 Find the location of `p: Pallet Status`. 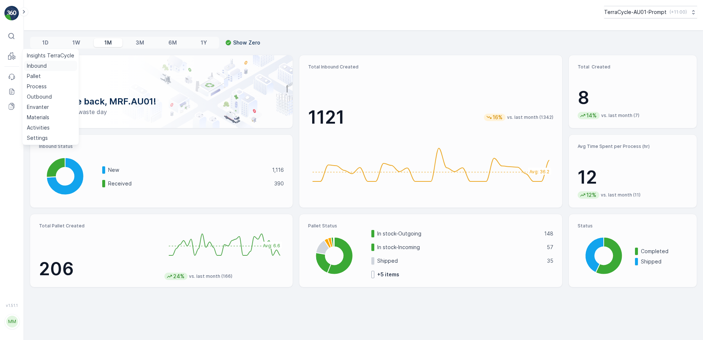

p: Pallet Status is located at coordinates (431, 226).